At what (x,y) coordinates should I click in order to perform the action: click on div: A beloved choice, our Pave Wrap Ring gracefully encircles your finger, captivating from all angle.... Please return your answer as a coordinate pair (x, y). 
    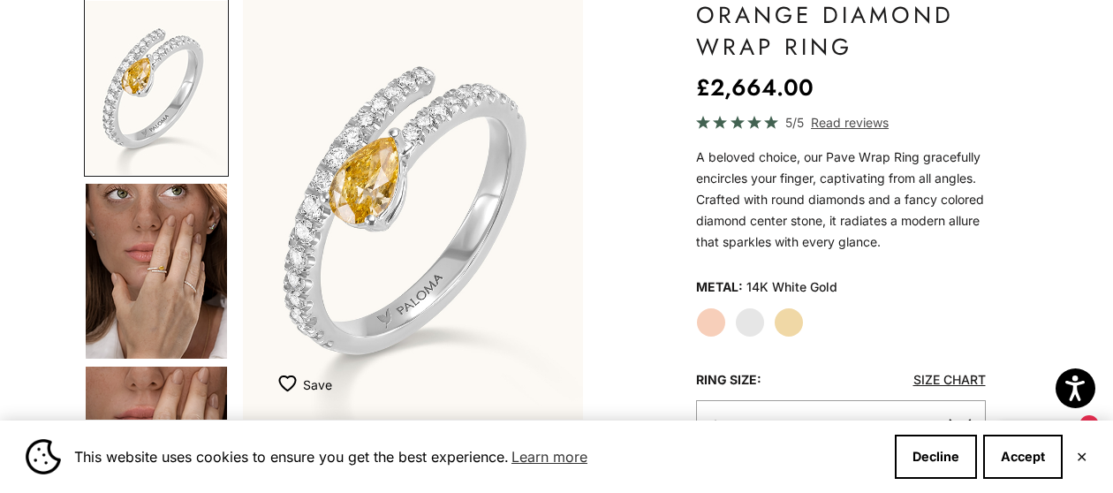
    Looking at the image, I should click on (840, 200).